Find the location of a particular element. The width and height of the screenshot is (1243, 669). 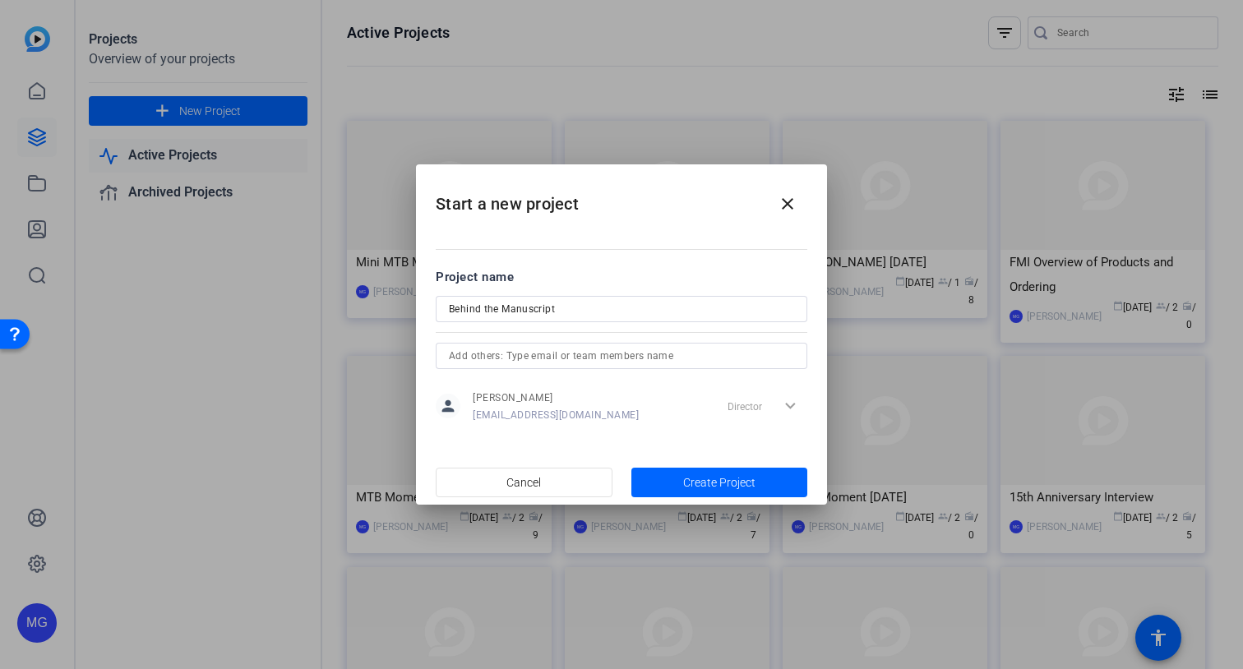

button: Cancel is located at coordinates (523, 482).